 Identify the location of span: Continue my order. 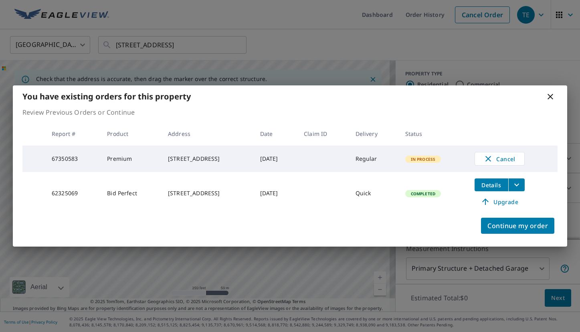
(518, 226).